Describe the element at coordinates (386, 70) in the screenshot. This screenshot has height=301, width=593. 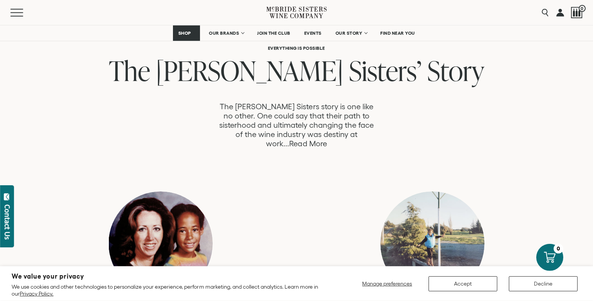
I see `span: Sisters’` at that location.